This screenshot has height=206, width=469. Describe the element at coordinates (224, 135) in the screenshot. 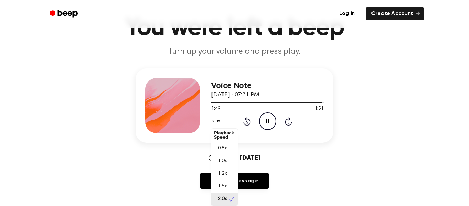

I see `div: Playback Speed` at that location.